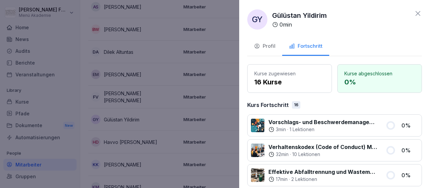  What do you see at coordinates (306, 46) in the screenshot?
I see `div: Fortschritt` at bounding box center [306, 46].